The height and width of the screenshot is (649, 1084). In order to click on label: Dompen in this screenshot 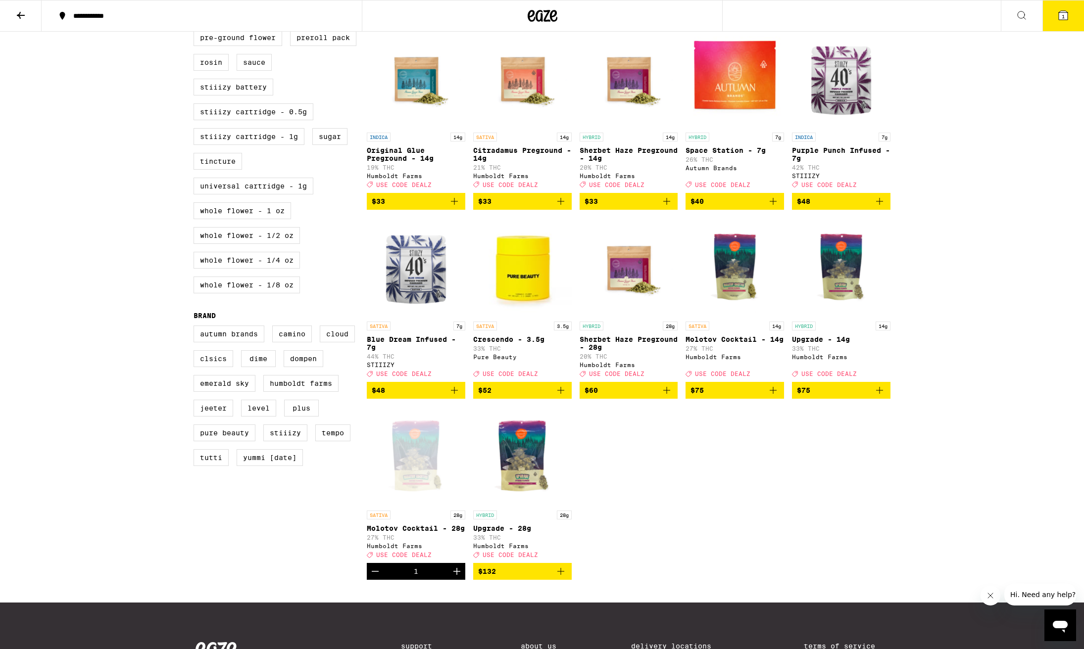, I will do `click(303, 359)`.